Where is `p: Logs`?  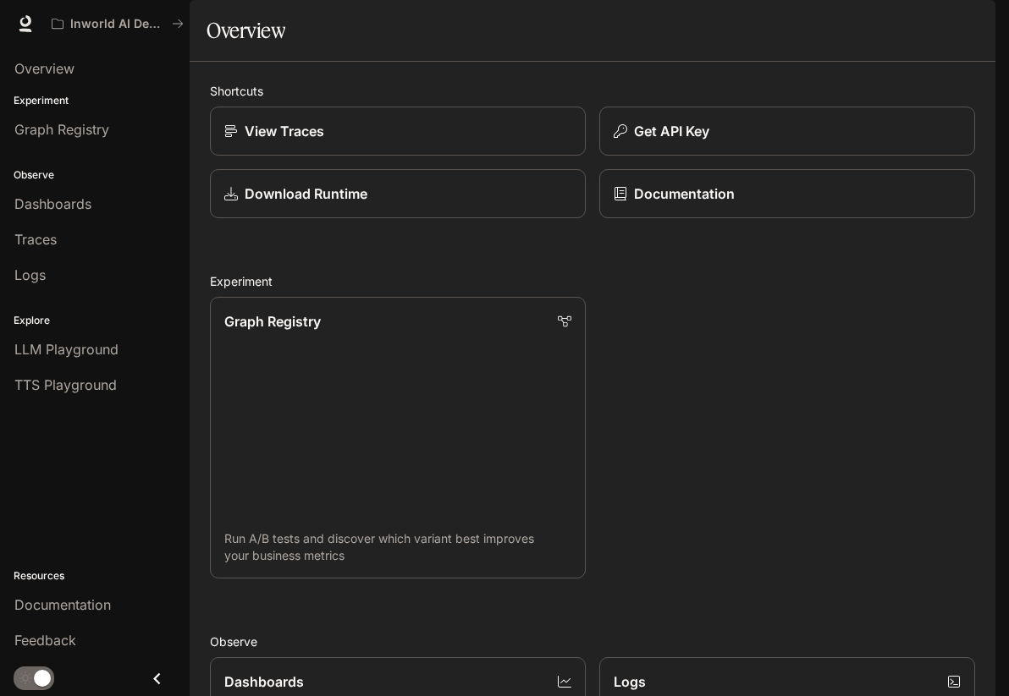
p: Logs is located at coordinates (630, 682).